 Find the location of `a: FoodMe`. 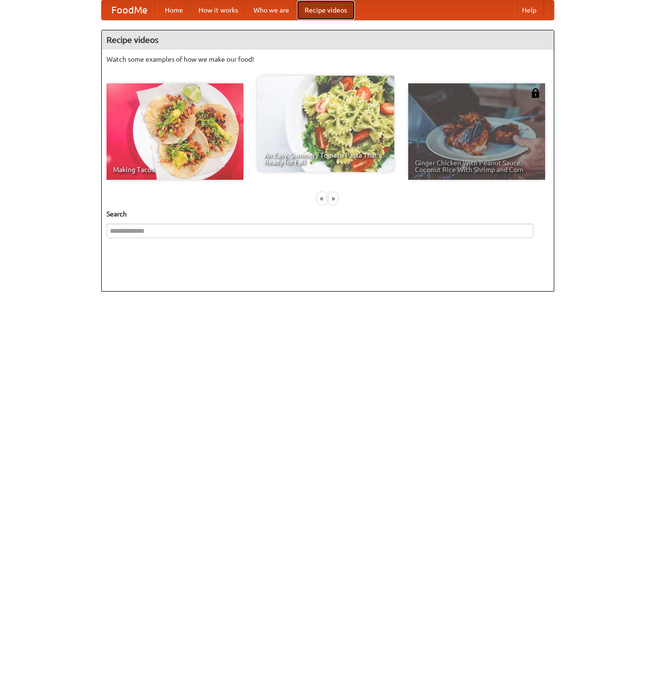

a: FoodMe is located at coordinates (129, 10).